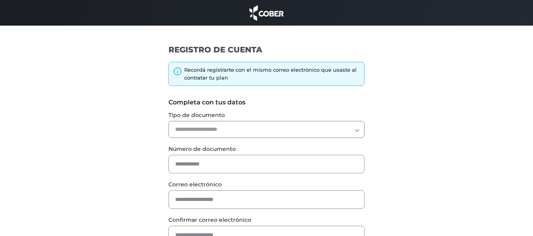 This screenshot has width=533, height=236. Describe the element at coordinates (267, 13) in the screenshot. I see `img: cober_marca.png` at that location.